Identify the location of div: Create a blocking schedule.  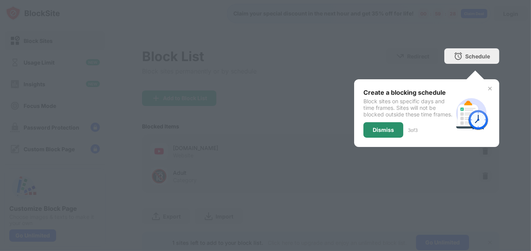
(408, 93).